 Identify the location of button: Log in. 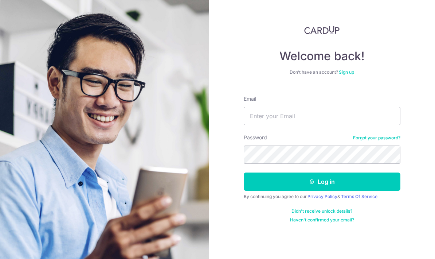
(322, 181).